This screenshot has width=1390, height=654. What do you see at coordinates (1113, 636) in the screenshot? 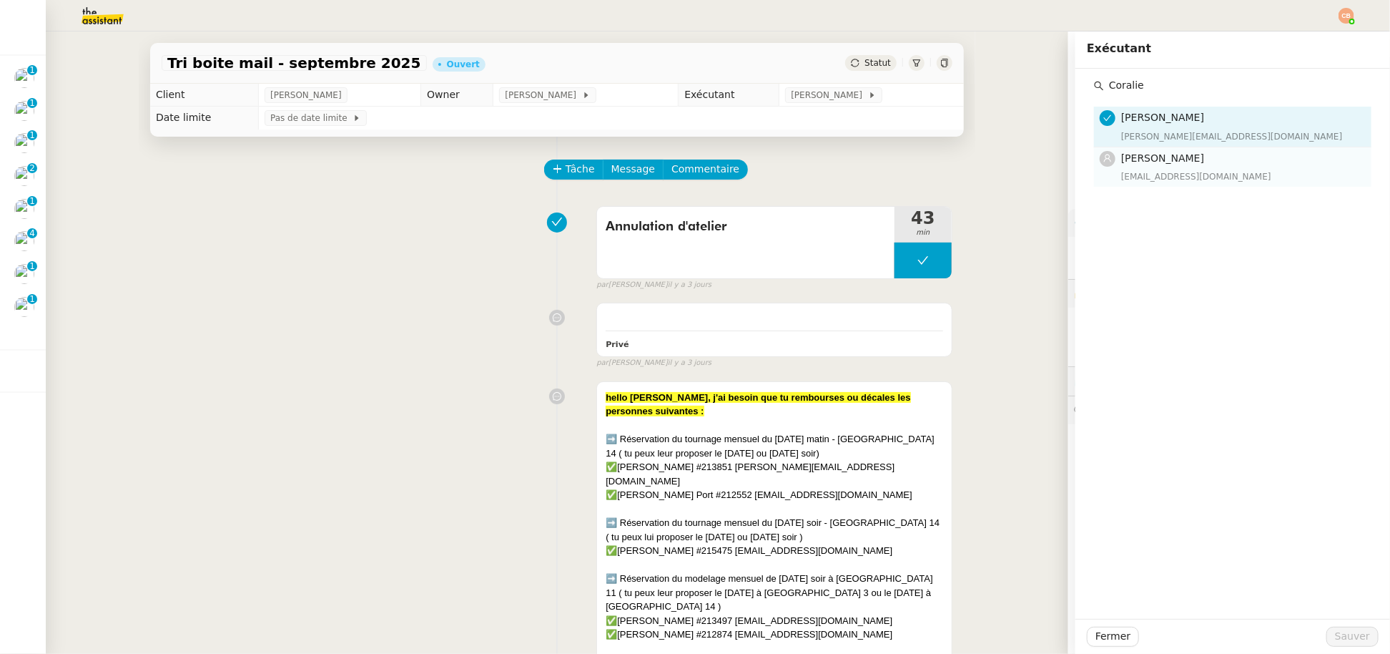
I see `button: Fermer` at bounding box center [1113, 636].